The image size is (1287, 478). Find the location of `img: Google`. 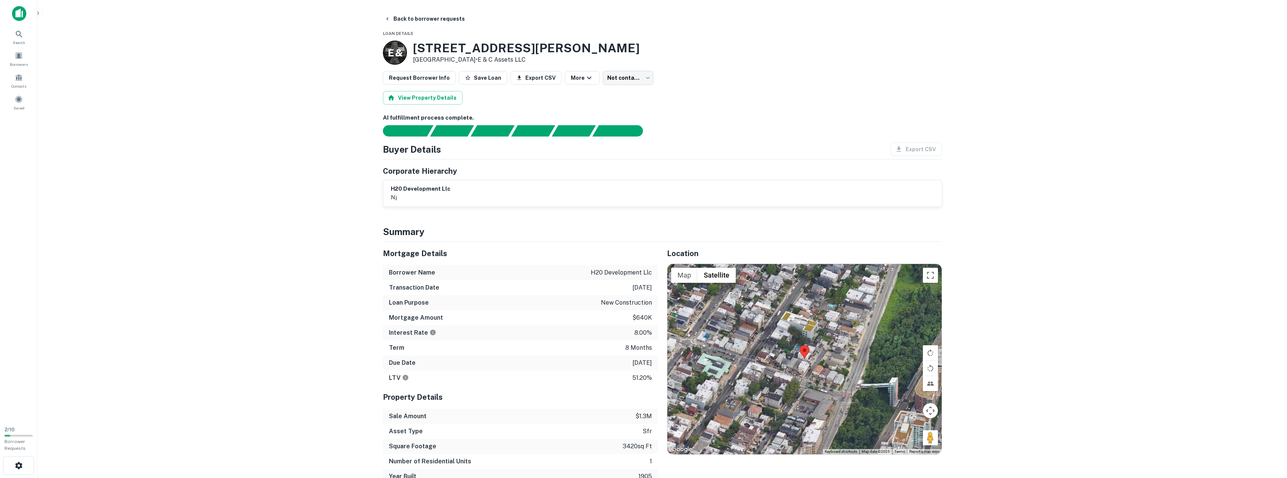

img: Google is located at coordinates (682, 449).